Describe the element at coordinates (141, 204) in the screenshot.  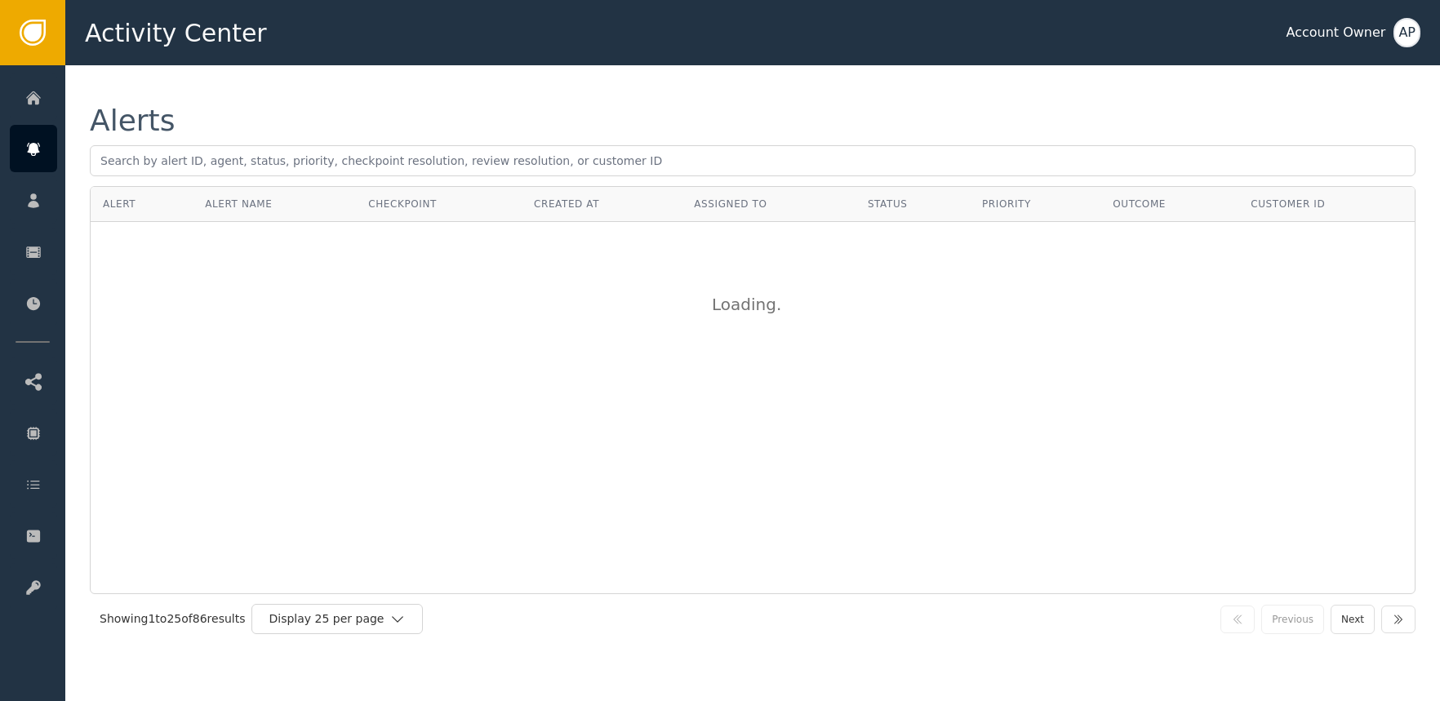
I see `div: Alert` at that location.